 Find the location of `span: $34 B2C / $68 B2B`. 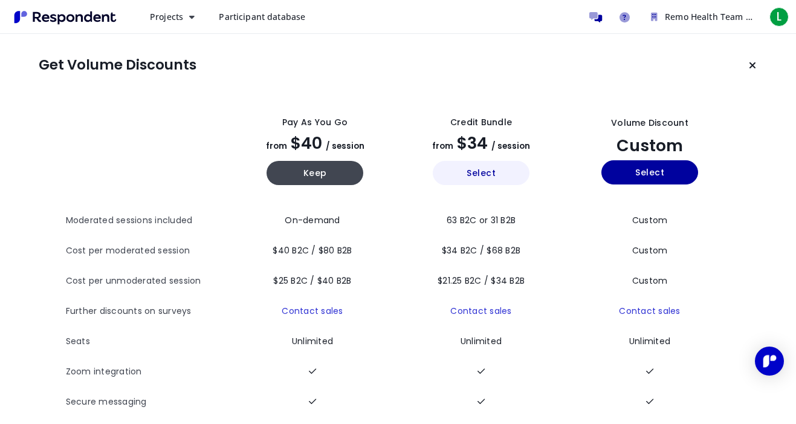

span: $34 B2C / $68 B2B is located at coordinates (481, 250).